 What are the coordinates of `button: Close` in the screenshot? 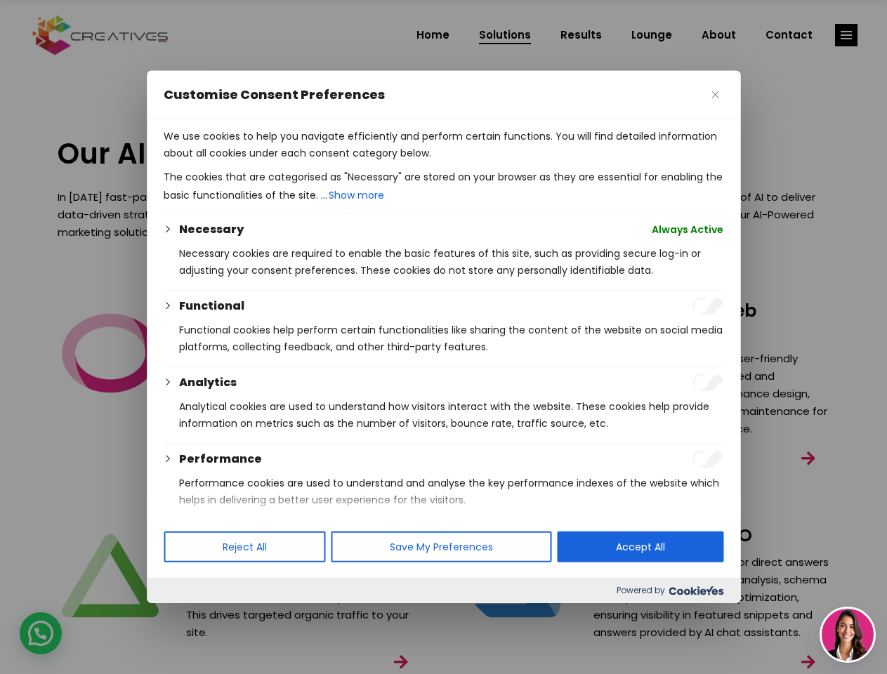 It's located at (715, 95).